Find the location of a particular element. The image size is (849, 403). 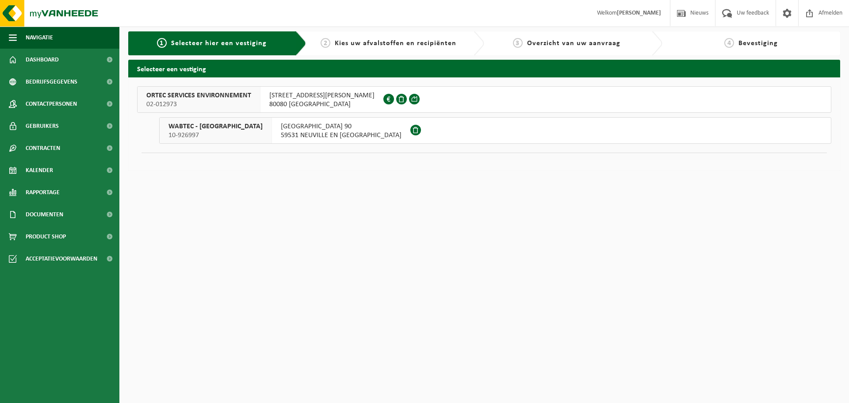

span: 10-926997 is located at coordinates (215, 135).